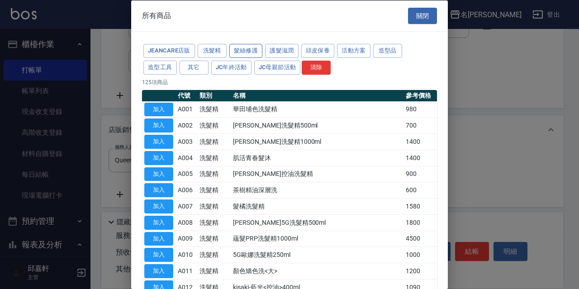  I want to click on td: 4500, so click(420, 239).